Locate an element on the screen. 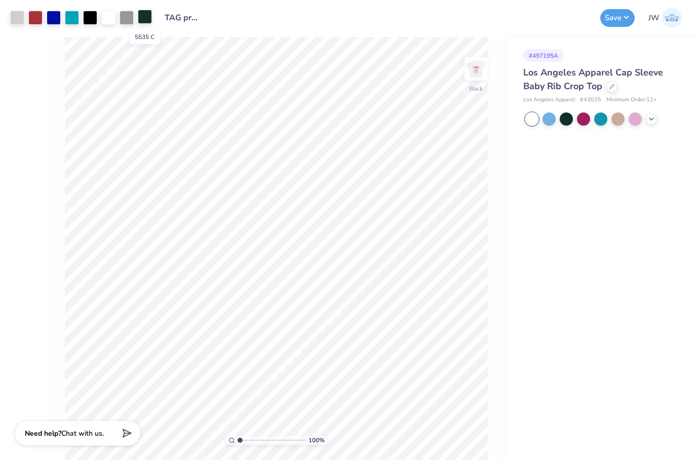  a: JW is located at coordinates (665, 18).